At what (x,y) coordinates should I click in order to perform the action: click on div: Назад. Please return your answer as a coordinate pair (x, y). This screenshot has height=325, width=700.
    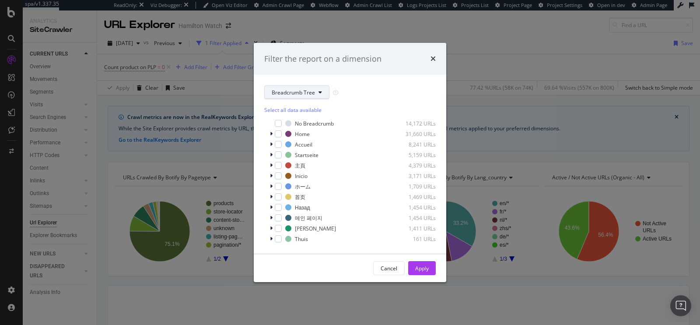
    Looking at the image, I should click on (302, 207).